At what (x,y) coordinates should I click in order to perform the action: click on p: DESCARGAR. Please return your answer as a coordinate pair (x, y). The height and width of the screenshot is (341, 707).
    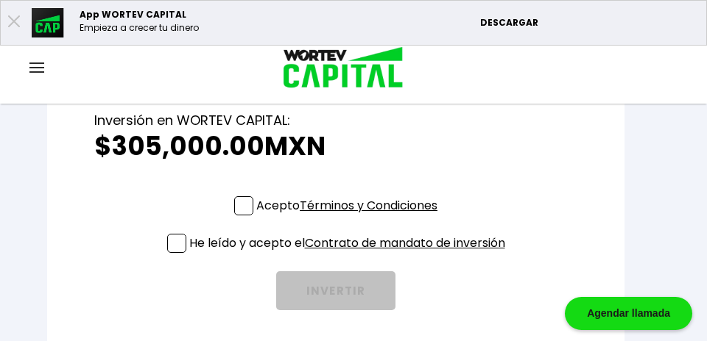
    Looking at the image, I should click on (589, 23).